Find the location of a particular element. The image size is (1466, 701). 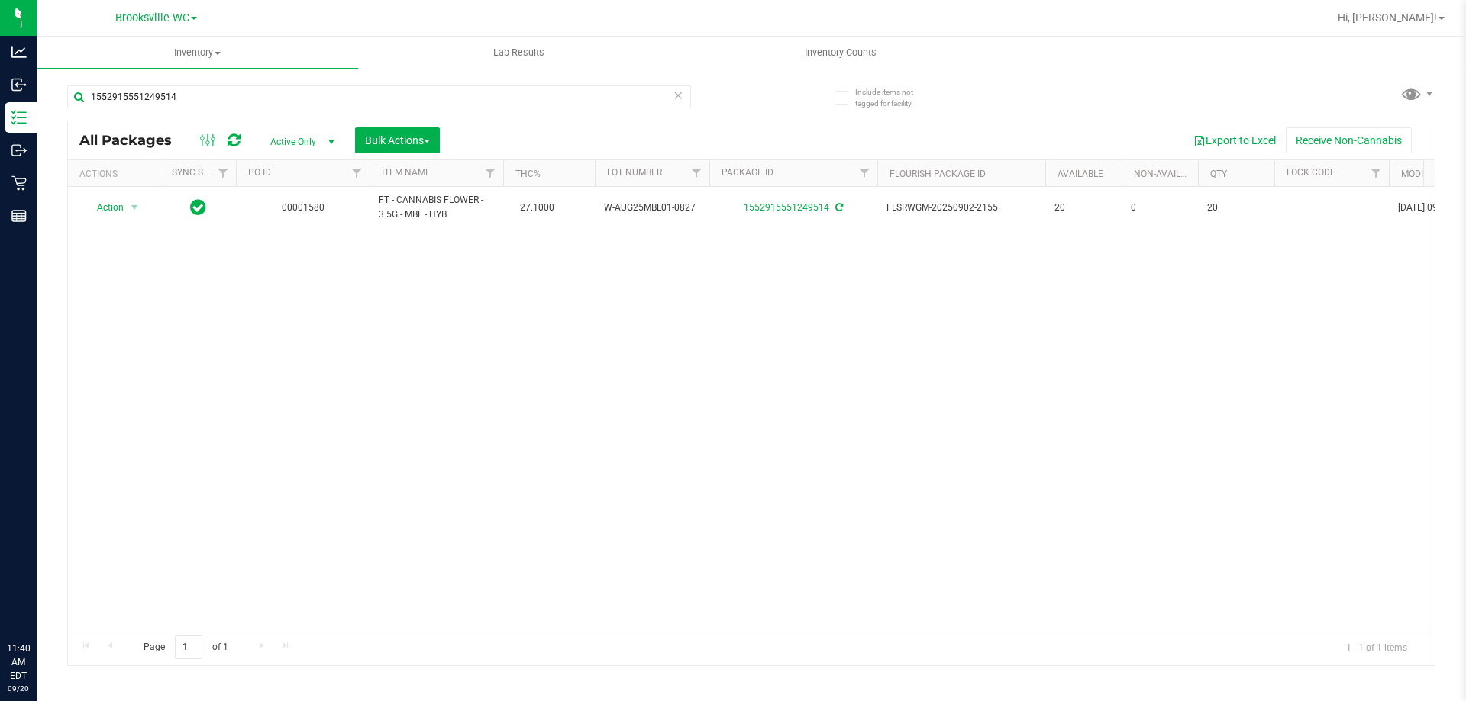

button: Bulk Actions is located at coordinates (397, 140).